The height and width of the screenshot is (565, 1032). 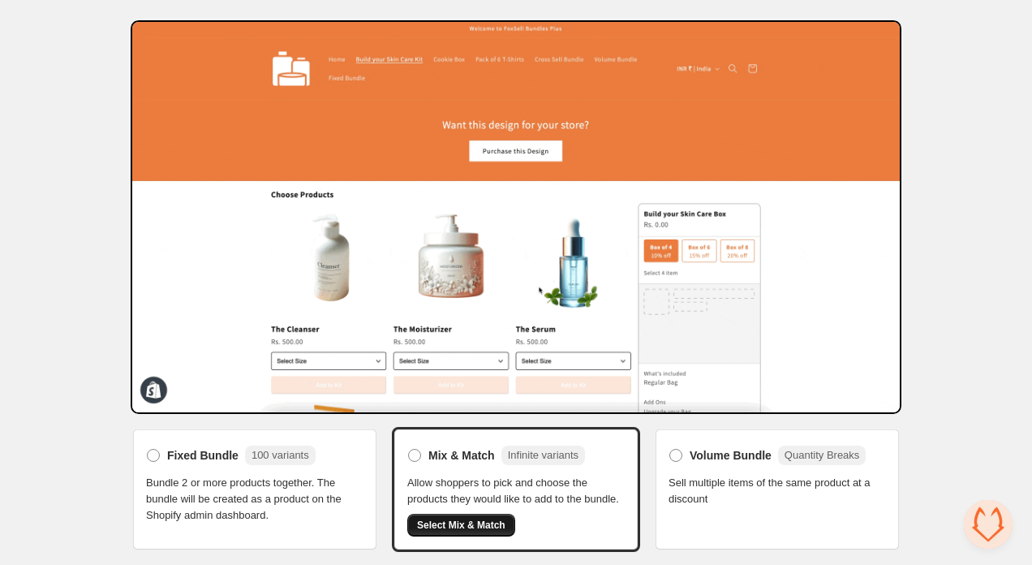 What do you see at coordinates (777, 491) in the screenshot?
I see `span: Sell multiple items of the same product at a discount` at bounding box center [777, 491].